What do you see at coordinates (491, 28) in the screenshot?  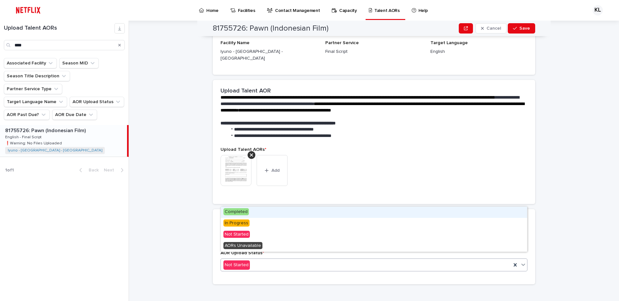 I see `button: Cancel` at bounding box center [491, 28].